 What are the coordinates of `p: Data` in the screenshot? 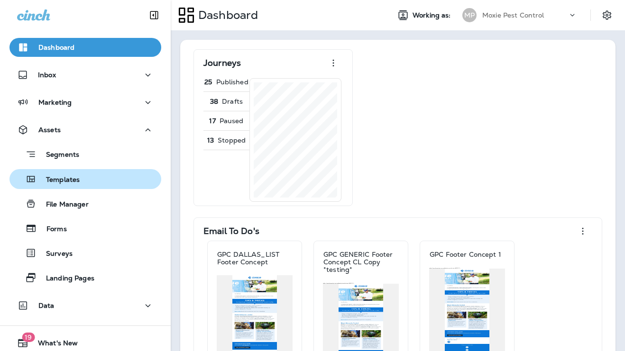 It's located at (46, 306).